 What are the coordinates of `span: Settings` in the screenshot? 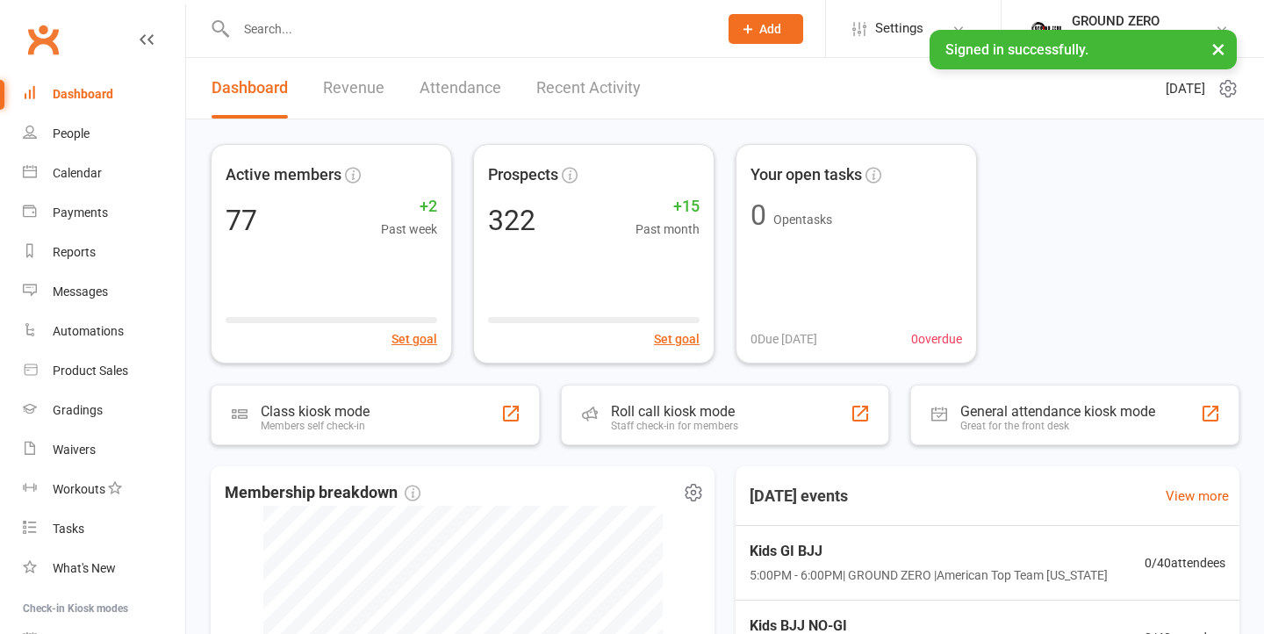 It's located at (899, 28).